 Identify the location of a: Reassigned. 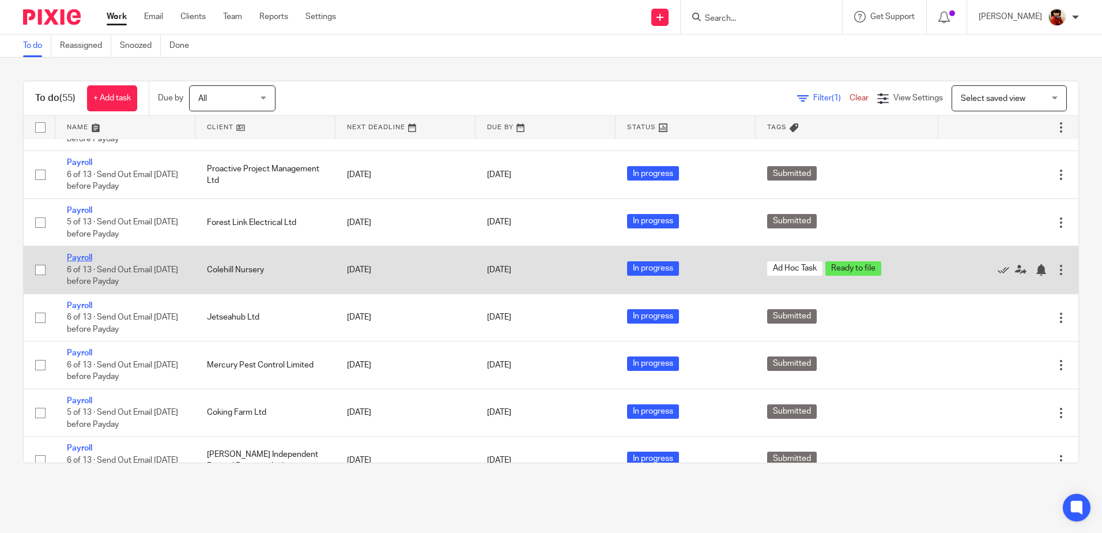
(85, 46).